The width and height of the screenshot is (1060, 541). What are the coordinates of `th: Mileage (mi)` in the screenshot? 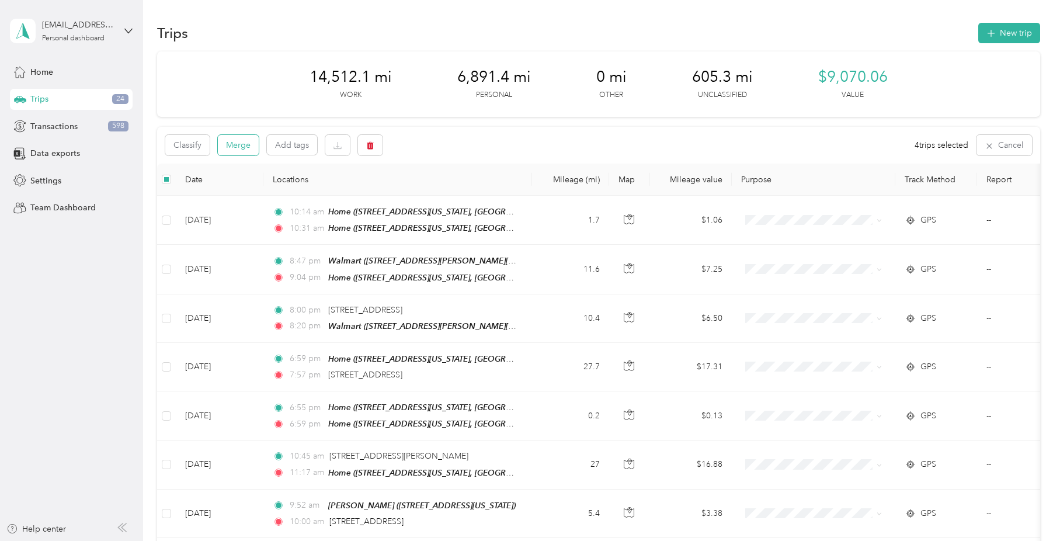 It's located at (571, 179).